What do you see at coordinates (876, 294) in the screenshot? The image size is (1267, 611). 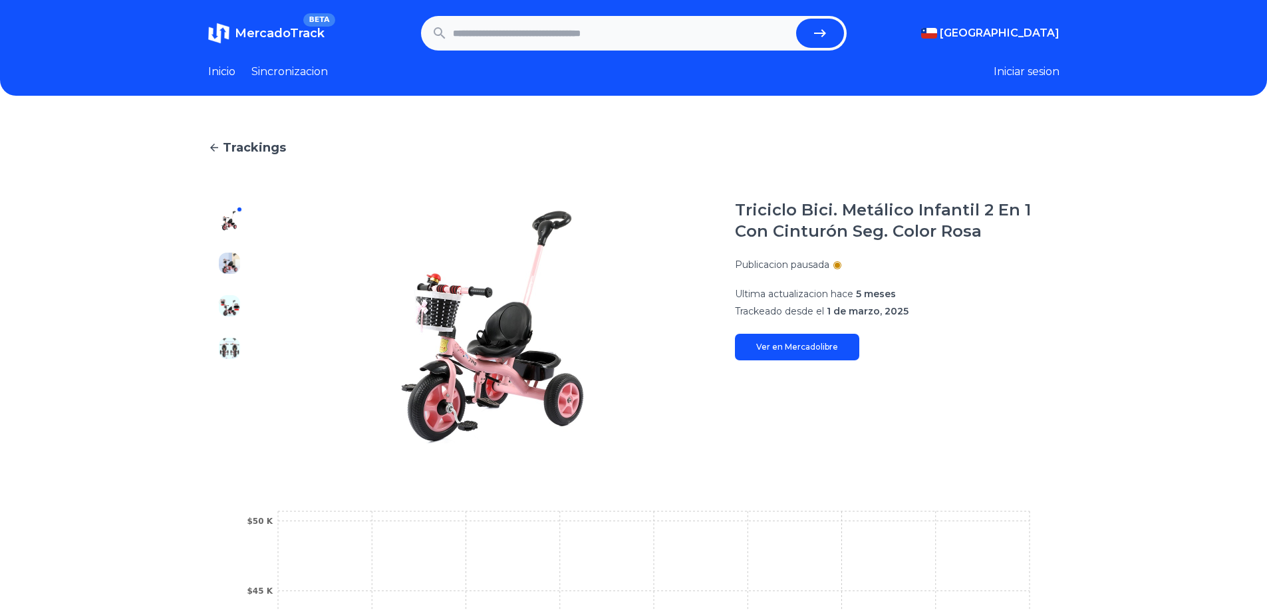 I see `span: 5 meses` at bounding box center [876, 294].